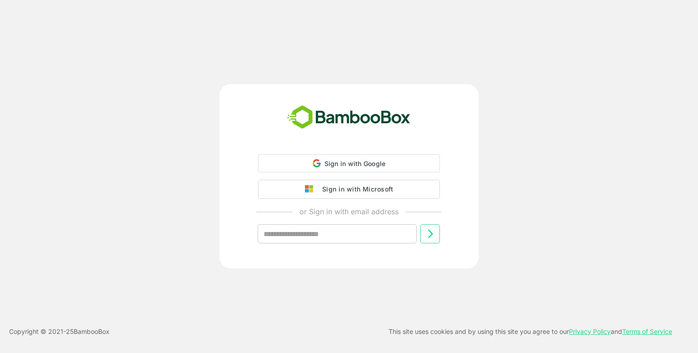 Image resolution: width=698 pixels, height=353 pixels. I want to click on a: Terms of Service, so click(647, 331).